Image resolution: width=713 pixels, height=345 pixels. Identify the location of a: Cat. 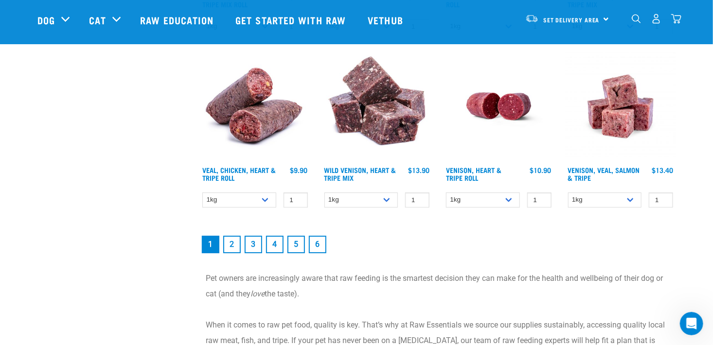
(97, 20).